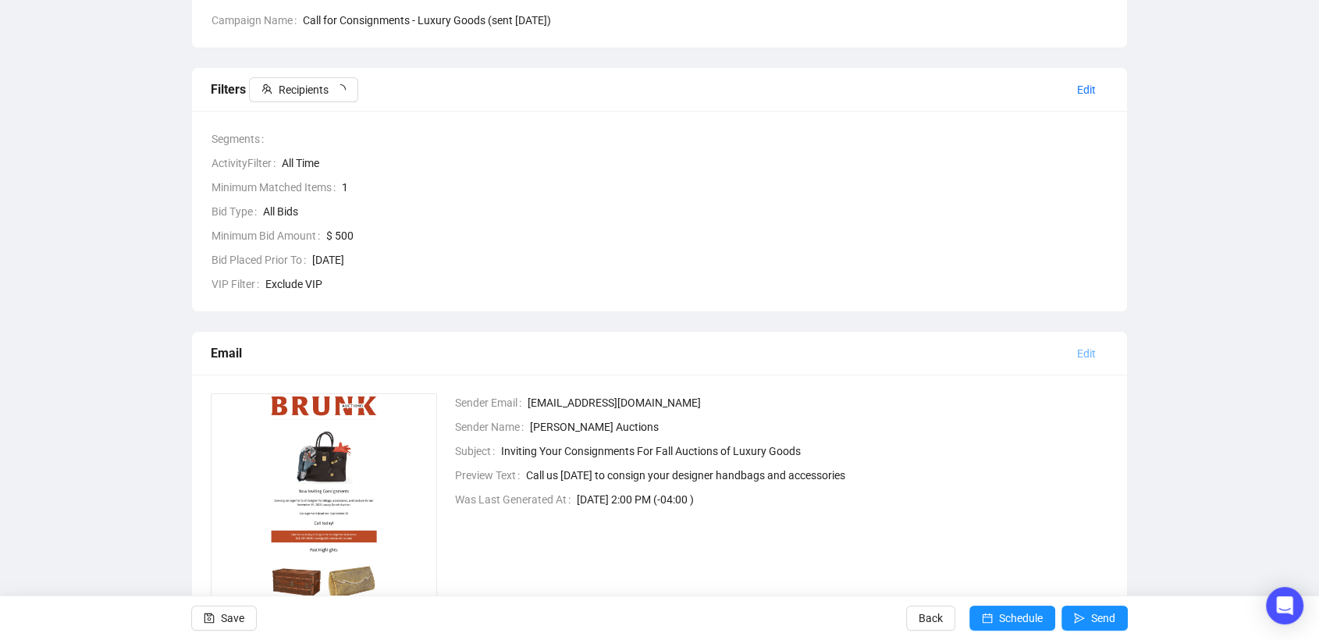 The width and height of the screenshot is (1319, 640). Describe the element at coordinates (304, 90) in the screenshot. I see `span: Recipients` at that location.